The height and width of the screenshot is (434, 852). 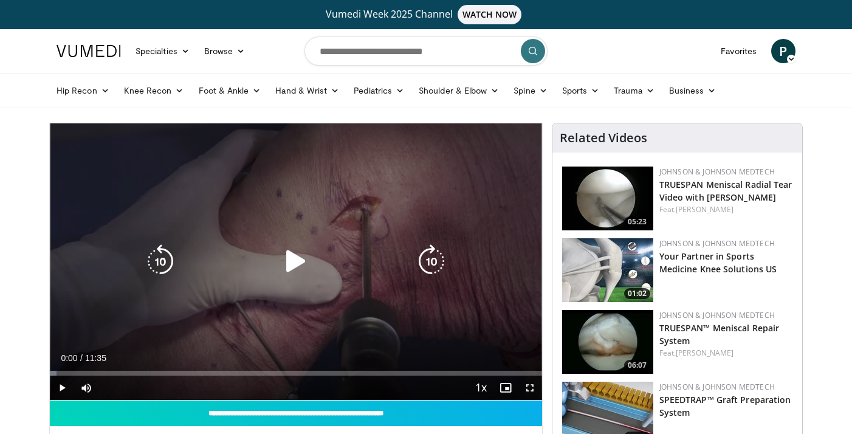 I want to click on span: 06:07, so click(x=637, y=365).